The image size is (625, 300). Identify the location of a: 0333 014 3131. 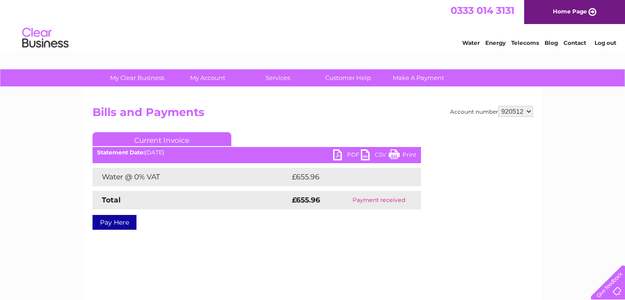
(483, 10).